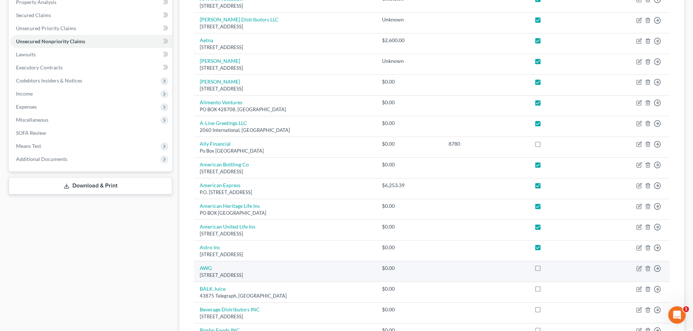 The image size is (693, 331). What do you see at coordinates (51, 41) in the screenshot?
I see `span: Unsecured Nonpriority Claims` at bounding box center [51, 41].